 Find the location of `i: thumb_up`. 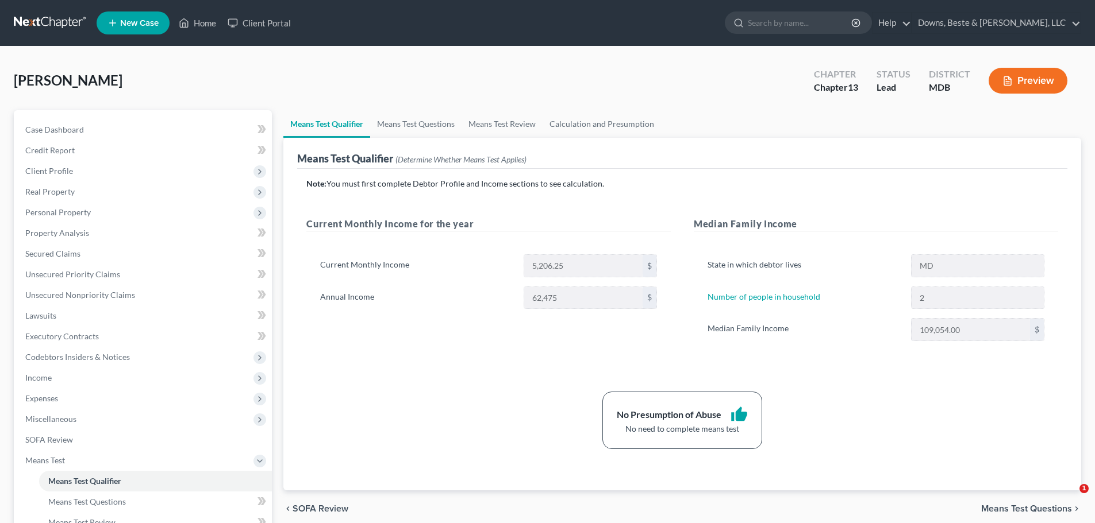

i: thumb_up is located at coordinates (739, 415).